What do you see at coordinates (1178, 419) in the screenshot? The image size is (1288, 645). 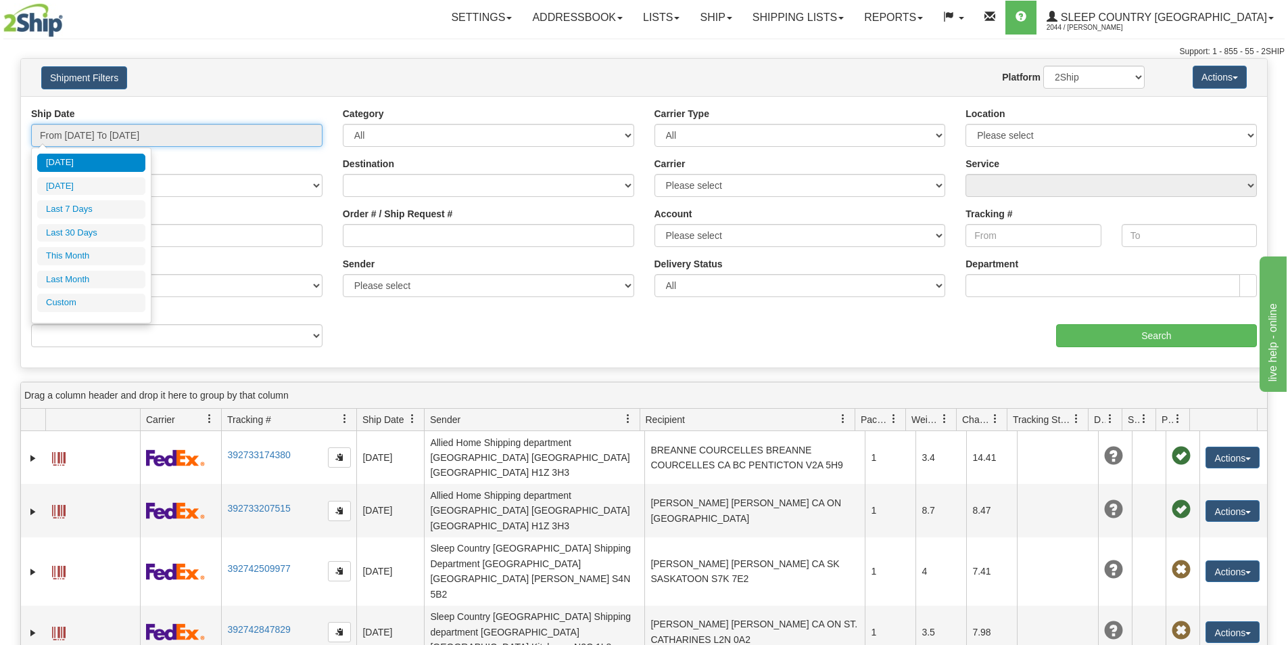 I see `a: Pickup Status filter column settings` at bounding box center [1178, 419].